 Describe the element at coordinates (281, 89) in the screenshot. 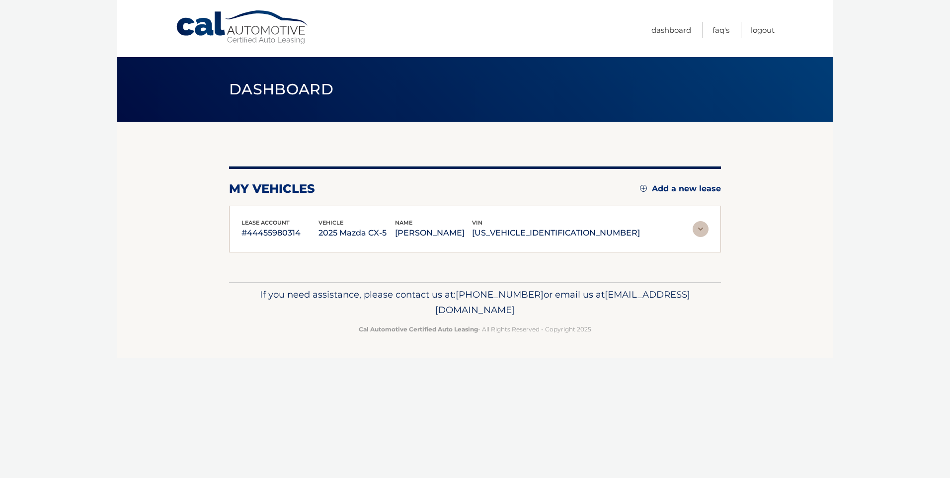

I see `span: Dashboard` at that location.